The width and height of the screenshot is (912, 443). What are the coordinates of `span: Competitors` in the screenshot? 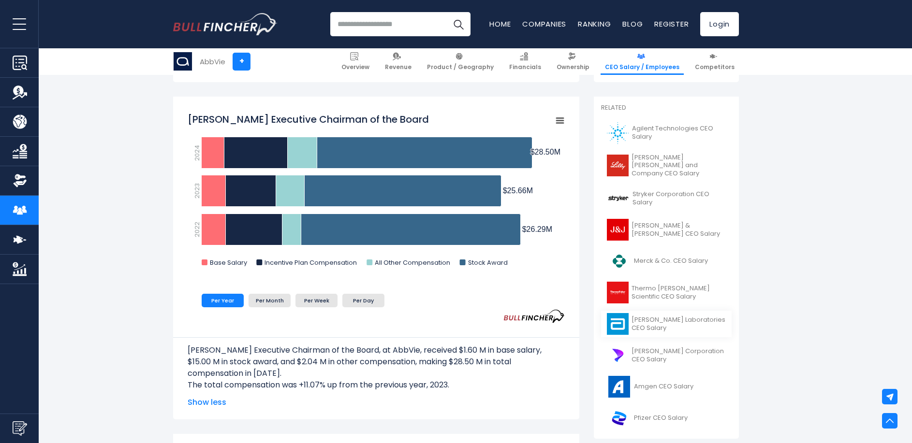 It's located at (715, 67).